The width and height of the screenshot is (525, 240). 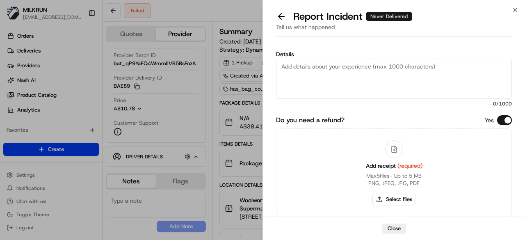 What do you see at coordinates (410, 166) in the screenshot?
I see `span: (required)` at bounding box center [410, 166].